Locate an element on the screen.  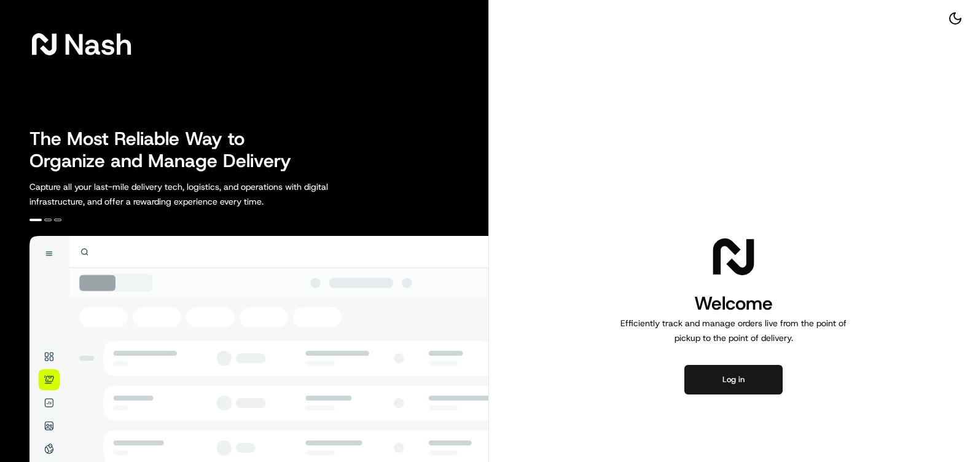
span: Nash is located at coordinates (98, 44).